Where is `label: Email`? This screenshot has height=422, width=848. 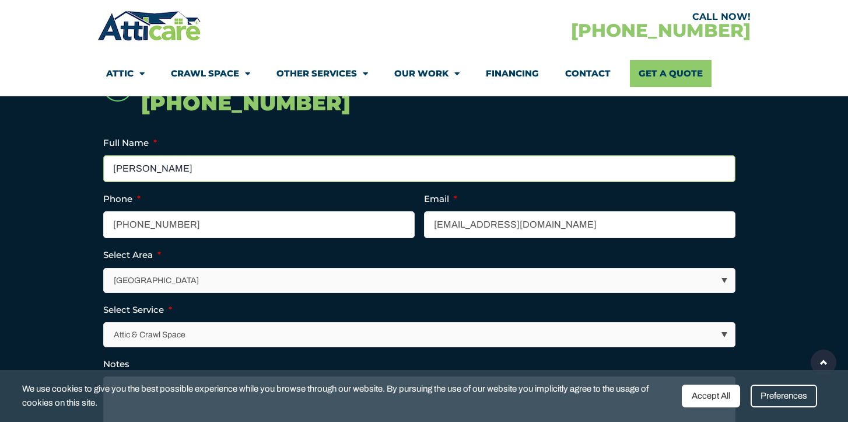 label: Email is located at coordinates (440, 199).